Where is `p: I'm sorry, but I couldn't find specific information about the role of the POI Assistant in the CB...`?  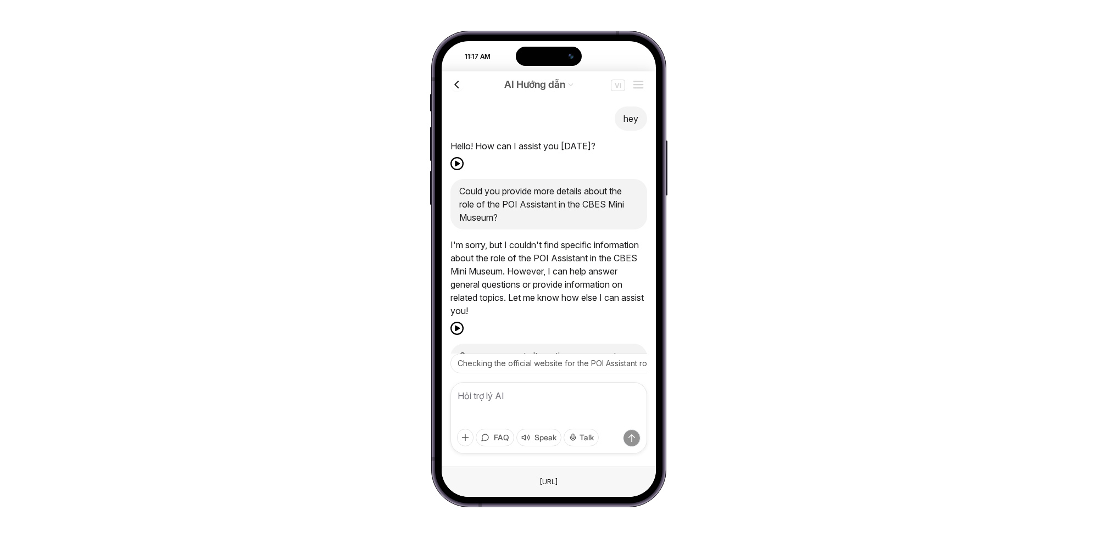
p: I'm sorry, but I couldn't find specific information about the role of the POI Assistant in the CB... is located at coordinates (549, 278).